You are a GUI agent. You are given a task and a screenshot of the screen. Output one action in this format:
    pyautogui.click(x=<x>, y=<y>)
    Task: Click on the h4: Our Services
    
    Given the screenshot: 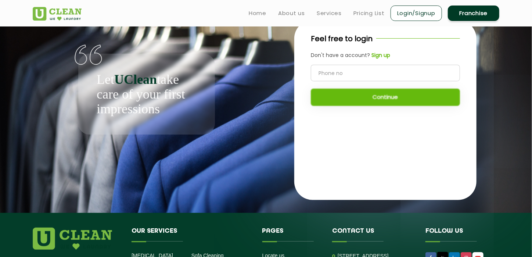 What is the action you would take?
    pyautogui.click(x=192, y=235)
    